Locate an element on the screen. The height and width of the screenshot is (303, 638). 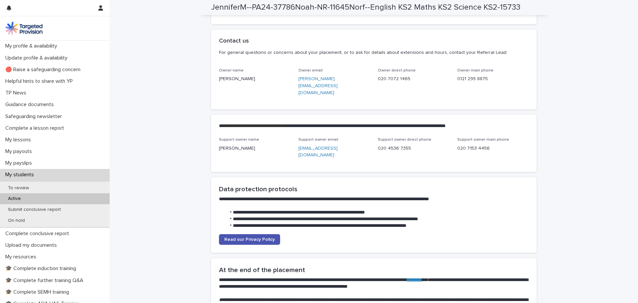
p: Complete a lesson report is located at coordinates (36, 128).